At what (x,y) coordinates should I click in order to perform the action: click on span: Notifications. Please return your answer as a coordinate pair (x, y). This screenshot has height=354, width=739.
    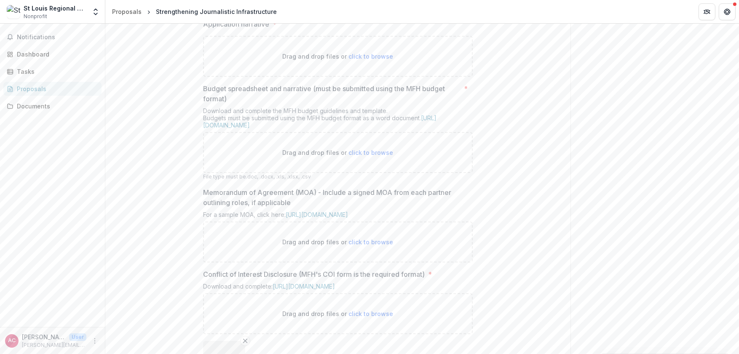
    Looking at the image, I should click on (57, 37).